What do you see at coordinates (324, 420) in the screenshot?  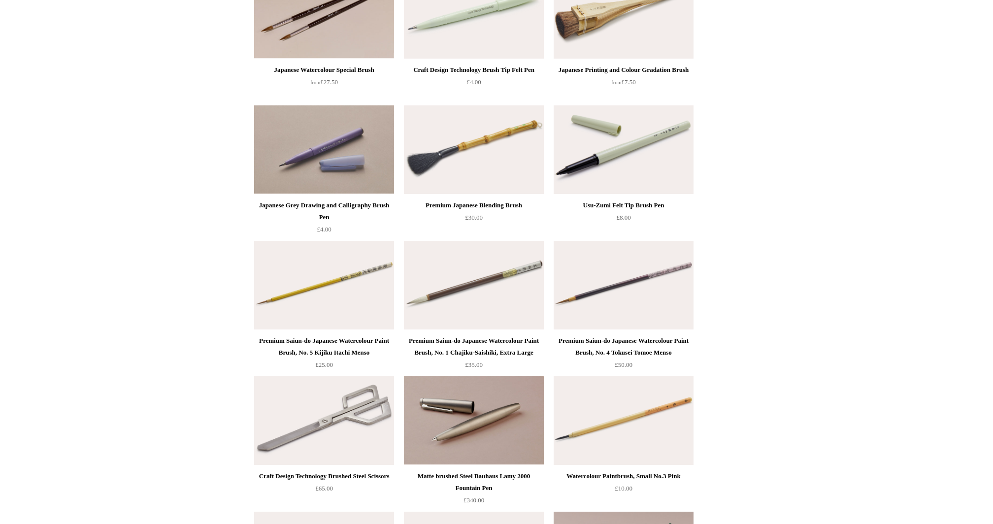 I see `img: Craft Design Technology Brushed Steel Scissors` at bounding box center [324, 420].